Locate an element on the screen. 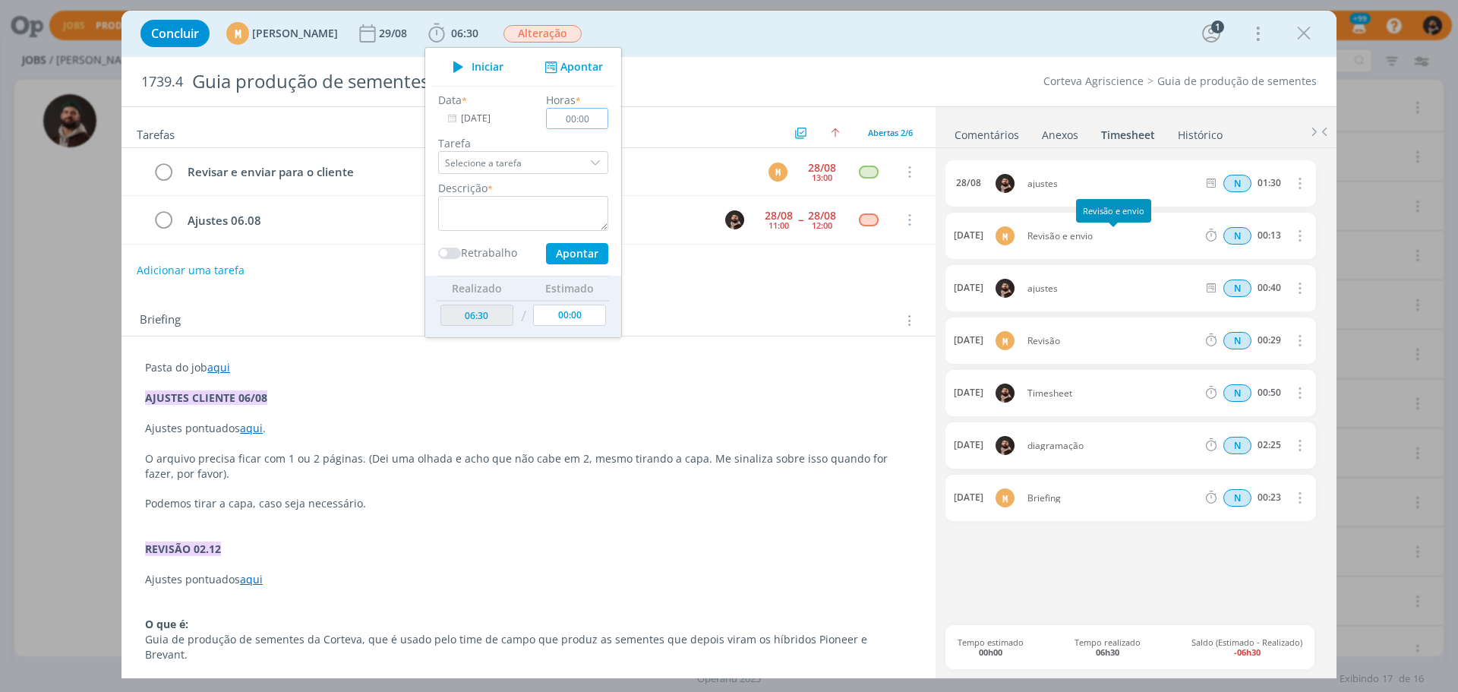  p: O arquivo precisa ficar com 1 ou 2 páginas. (Dei uma olhada e acho que não cabe em 2, mesmo tiran... is located at coordinates (528, 466).